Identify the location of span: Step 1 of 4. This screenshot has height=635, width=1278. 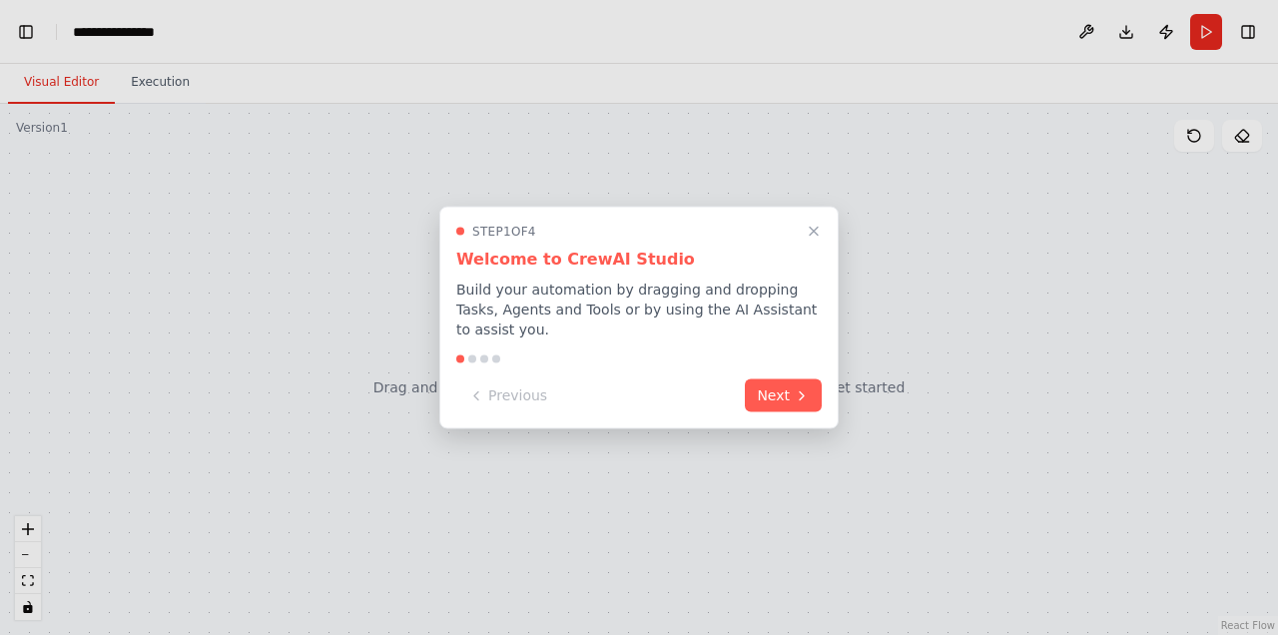
(504, 232).